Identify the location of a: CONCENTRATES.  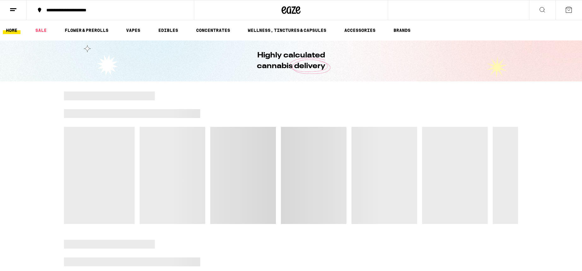
(213, 30).